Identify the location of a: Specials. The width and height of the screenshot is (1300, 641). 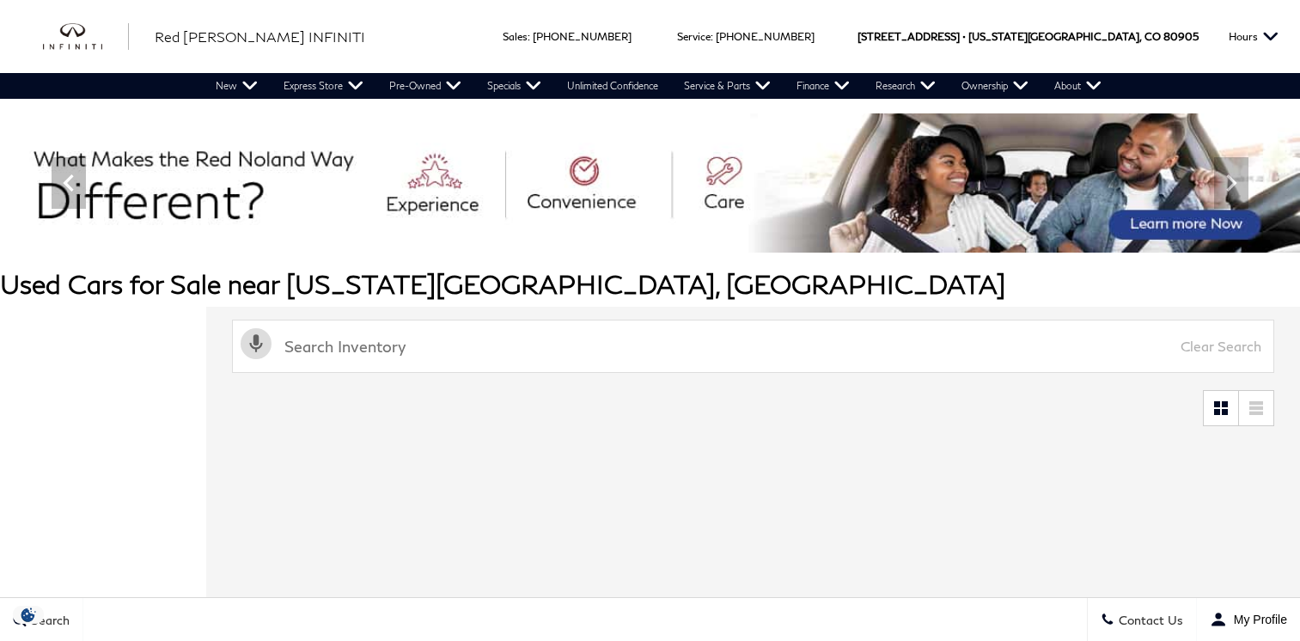
(514, 86).